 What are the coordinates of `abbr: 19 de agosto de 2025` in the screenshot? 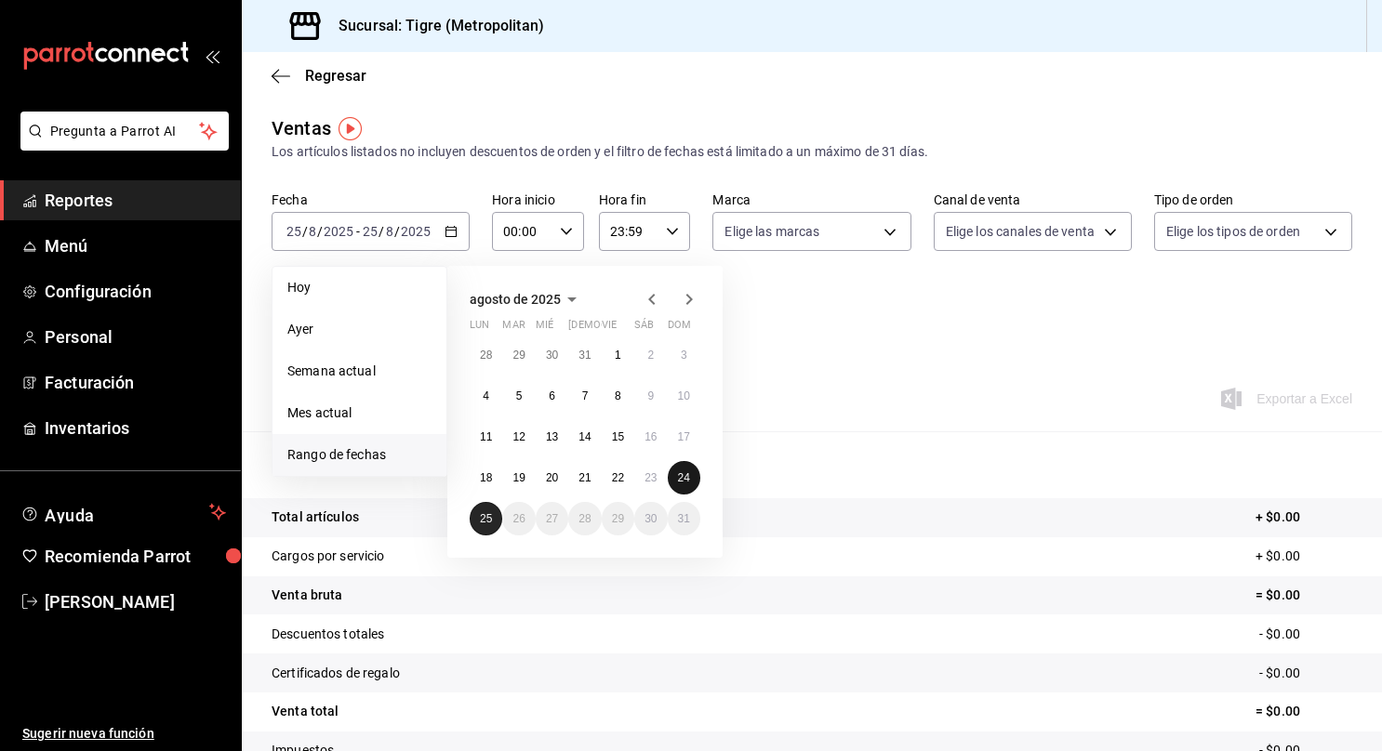 It's located at (518, 478).